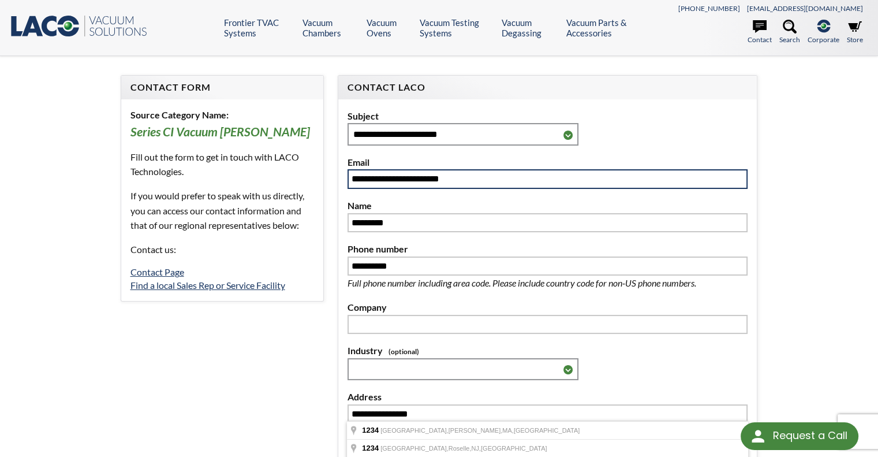  Describe the element at coordinates (548, 397) in the screenshot. I see `label: Address` at that location.